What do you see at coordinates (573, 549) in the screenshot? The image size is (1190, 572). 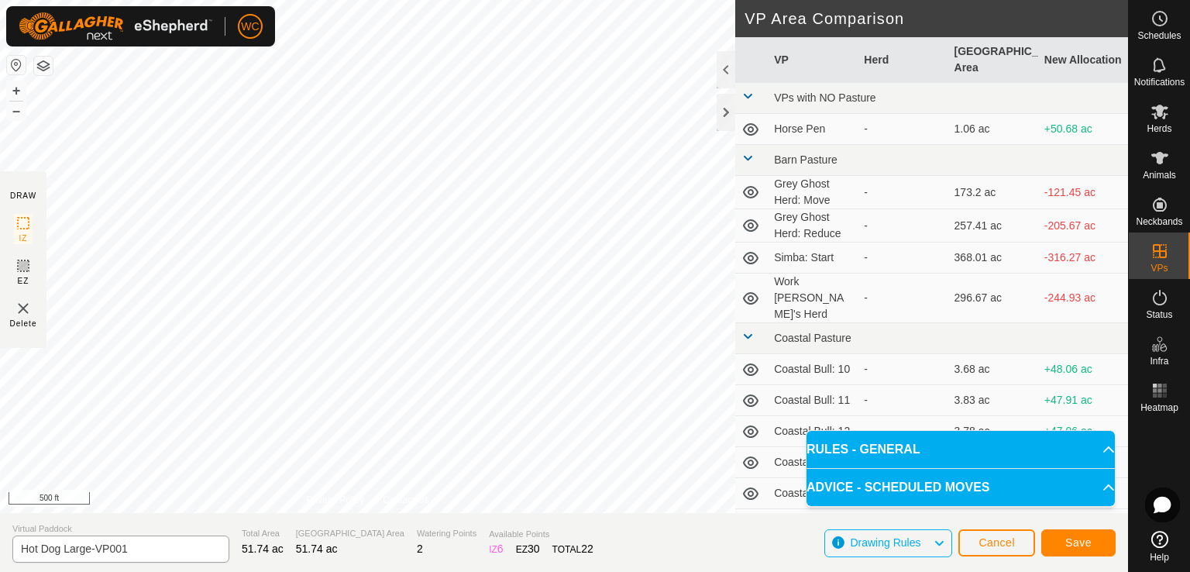 I see `div: TOTAL` at bounding box center [573, 549].